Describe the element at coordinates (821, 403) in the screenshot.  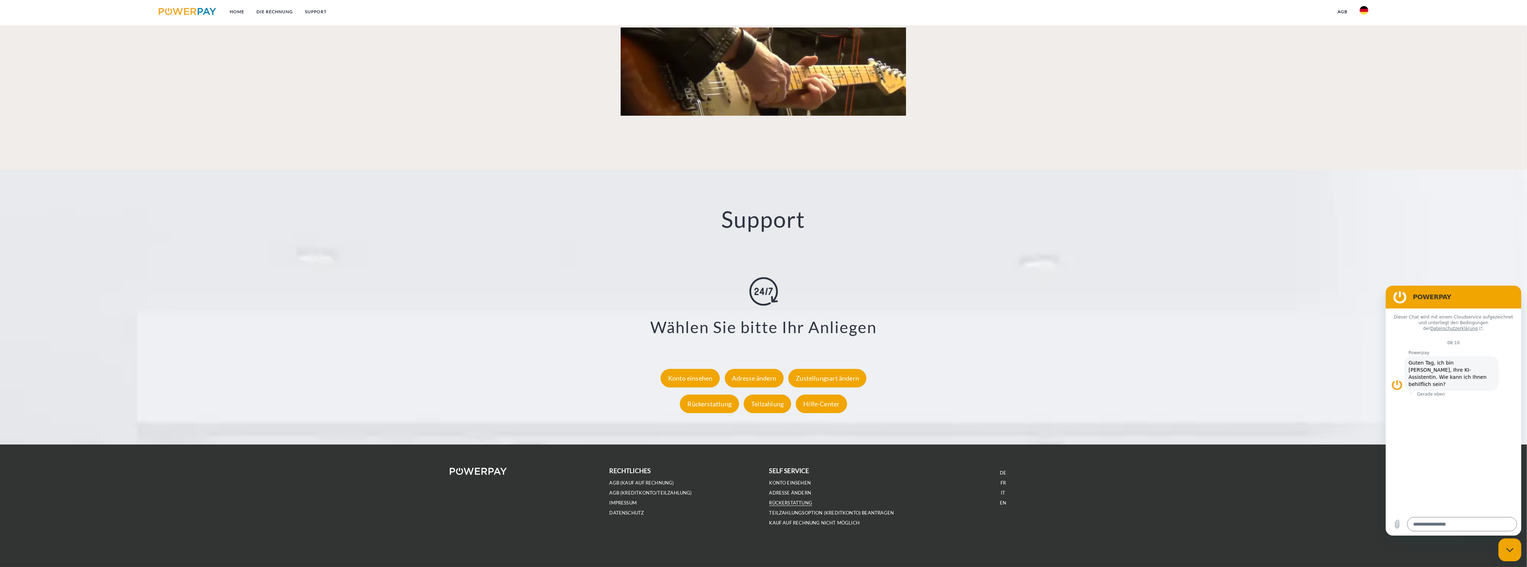
I see `div: Hilfe-Center` at that location.